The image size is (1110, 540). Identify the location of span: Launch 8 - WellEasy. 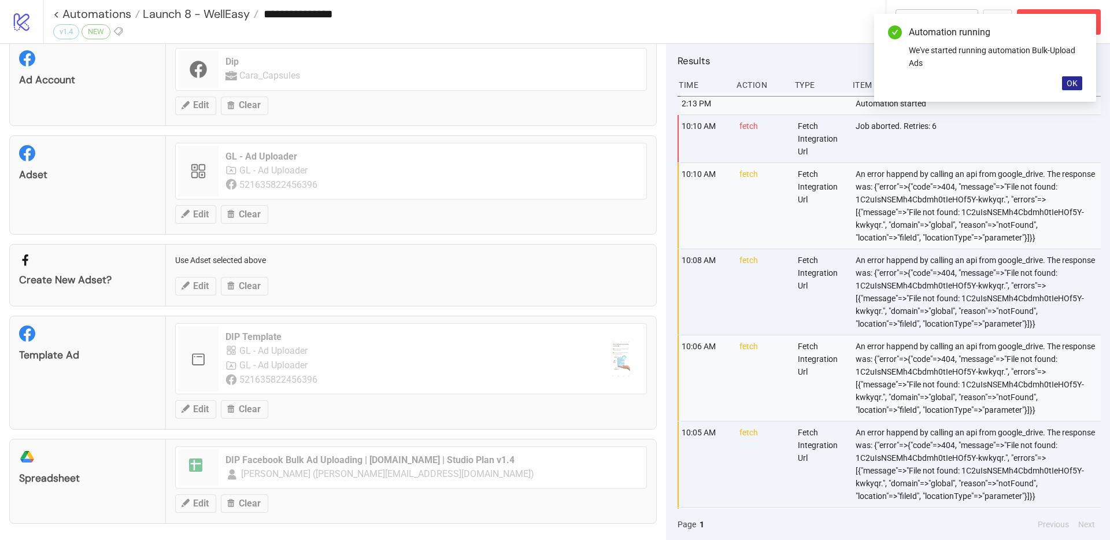
(195, 14).